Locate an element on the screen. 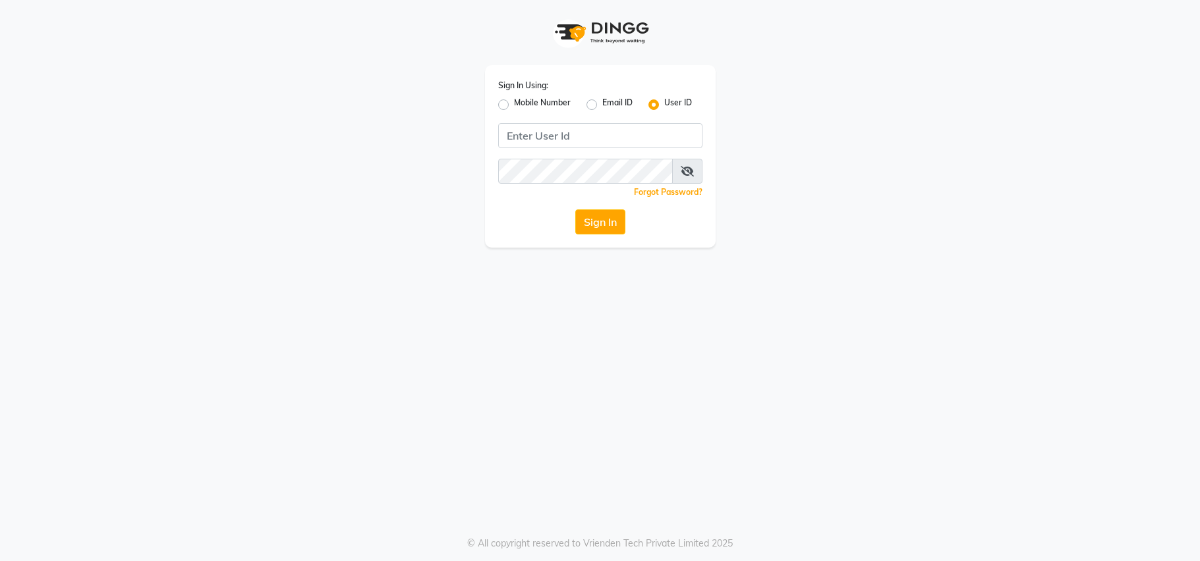 Image resolution: width=1200 pixels, height=561 pixels. label: User ID is located at coordinates (678, 105).